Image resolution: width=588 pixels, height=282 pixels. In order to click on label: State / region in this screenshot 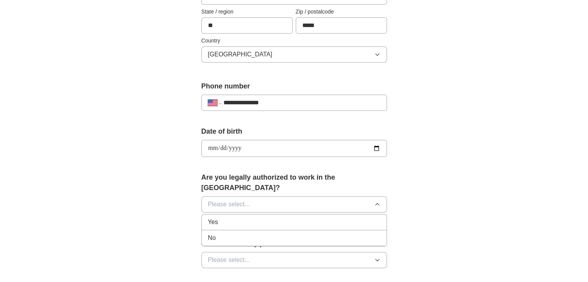, I will do `click(247, 12)`.